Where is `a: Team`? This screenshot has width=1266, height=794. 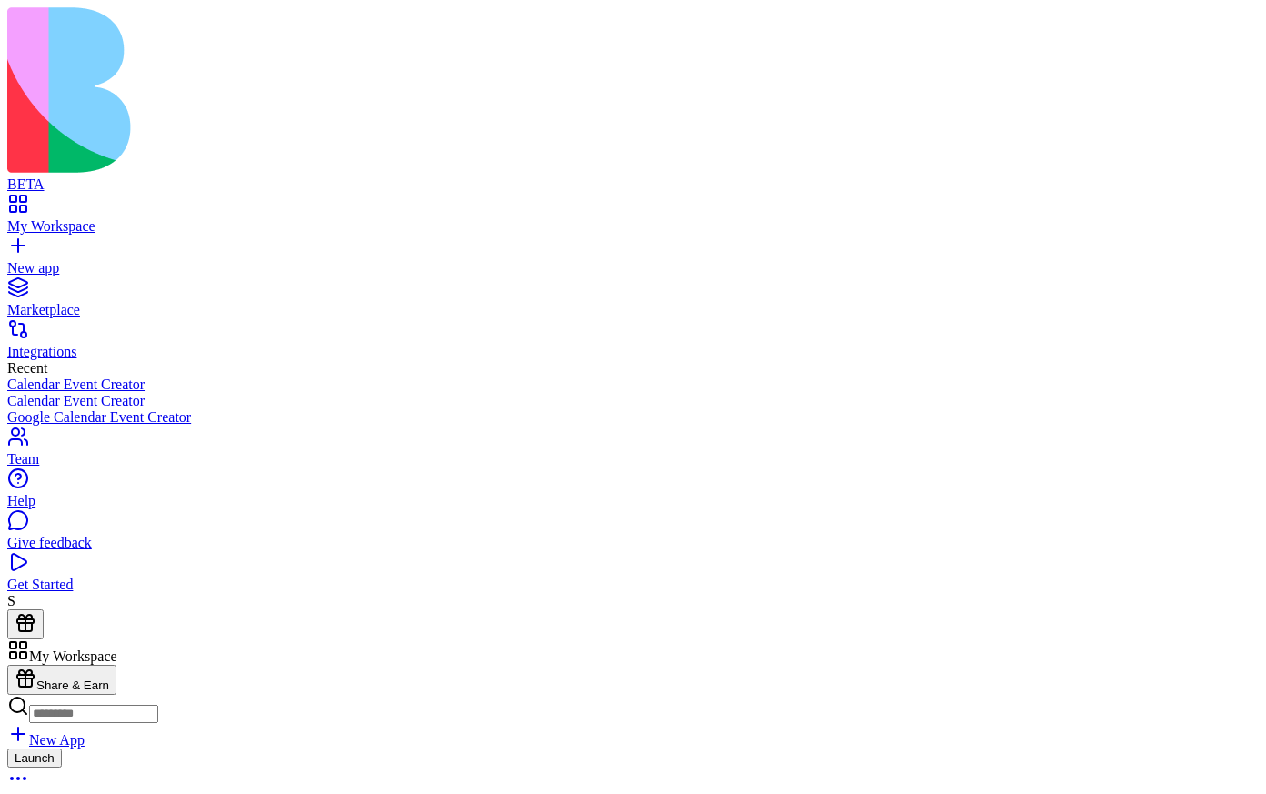 a: Team is located at coordinates (633, 451).